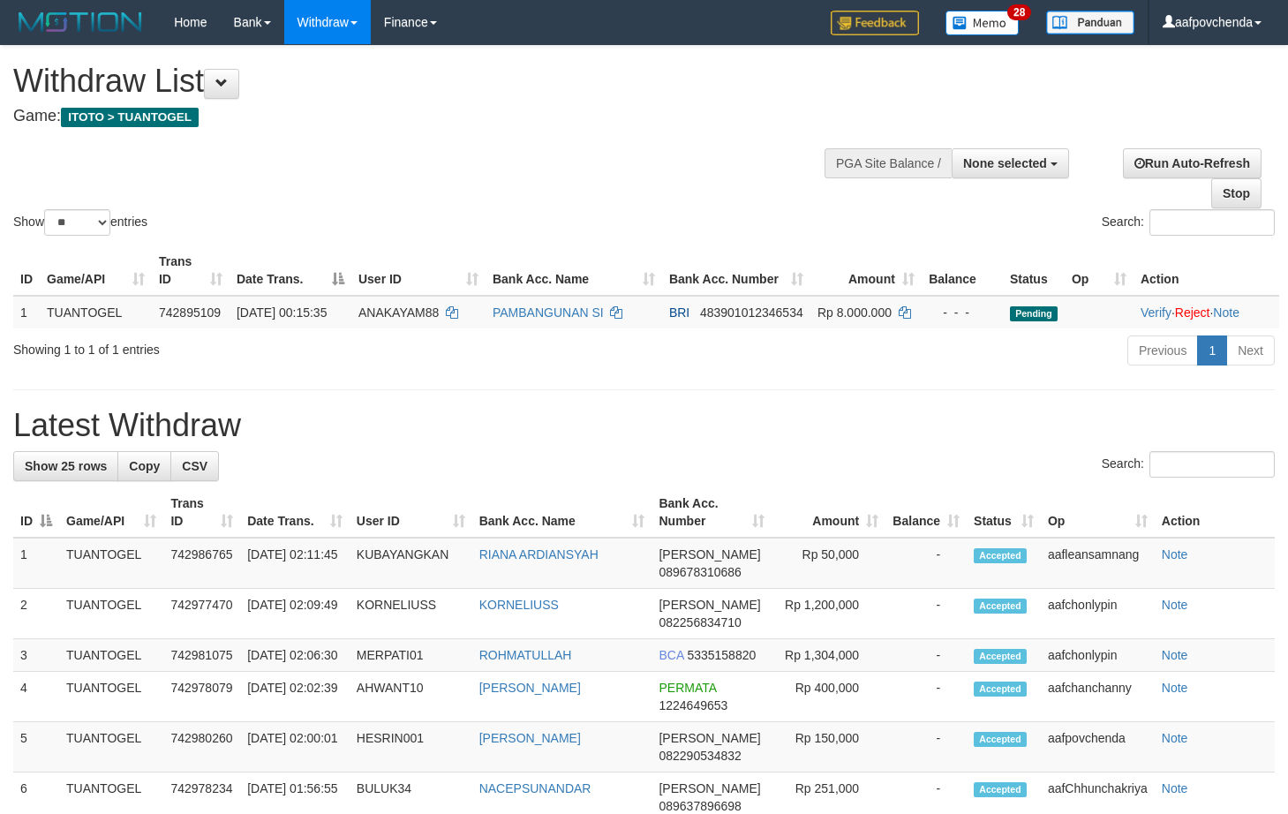  Describe the element at coordinates (562, 512) in the screenshot. I see `th: Bank Acc. Name: activate to sort column ascending` at that location.